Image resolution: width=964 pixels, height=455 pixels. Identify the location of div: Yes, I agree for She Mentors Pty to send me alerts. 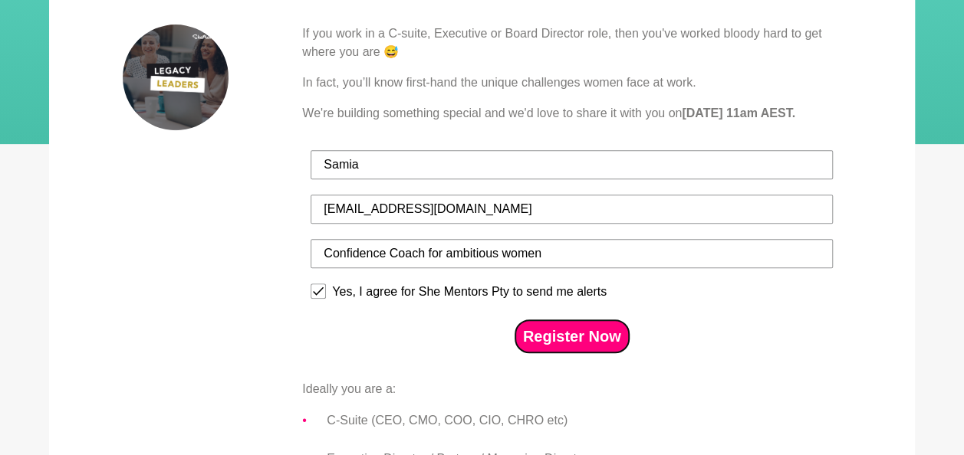
(469, 292).